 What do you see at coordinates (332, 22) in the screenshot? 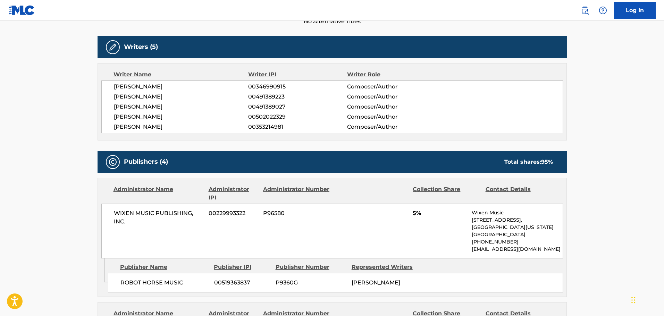
I see `span: No Alternative Titles` at bounding box center [332, 22].